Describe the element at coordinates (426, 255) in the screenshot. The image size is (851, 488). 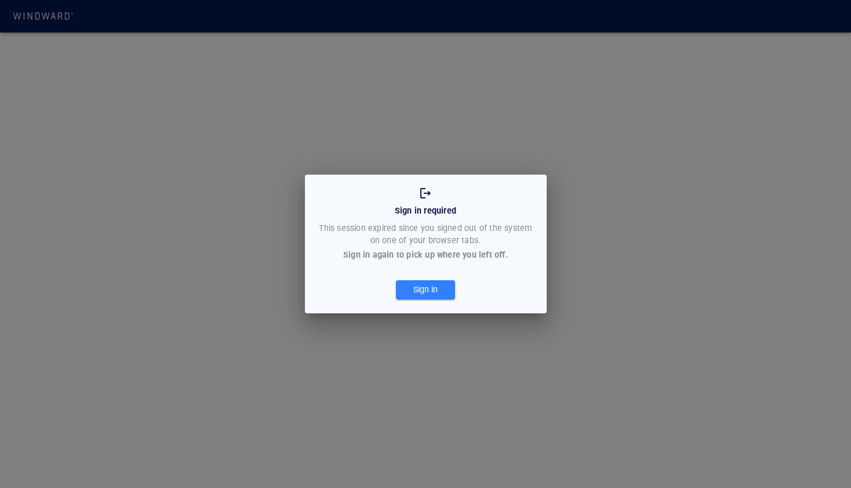
I see `div: Sign in again to pick up where you left off.` at that location.